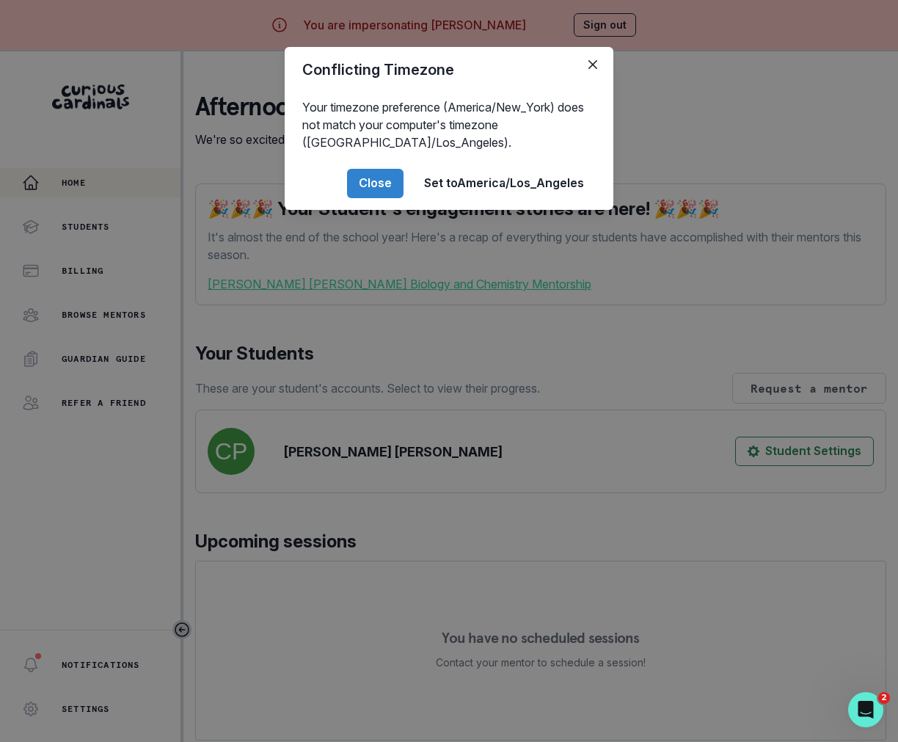 The image size is (898, 742). I want to click on header: Conflicting Timezone, so click(449, 70).